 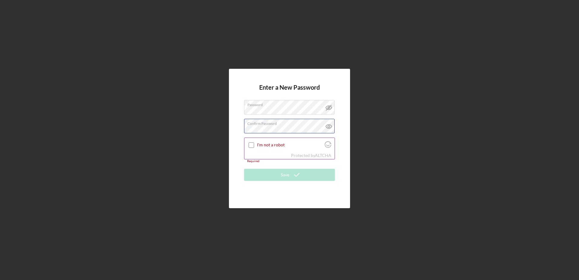 What do you see at coordinates (290, 175) in the screenshot?
I see `button: Save` at bounding box center [290, 175].